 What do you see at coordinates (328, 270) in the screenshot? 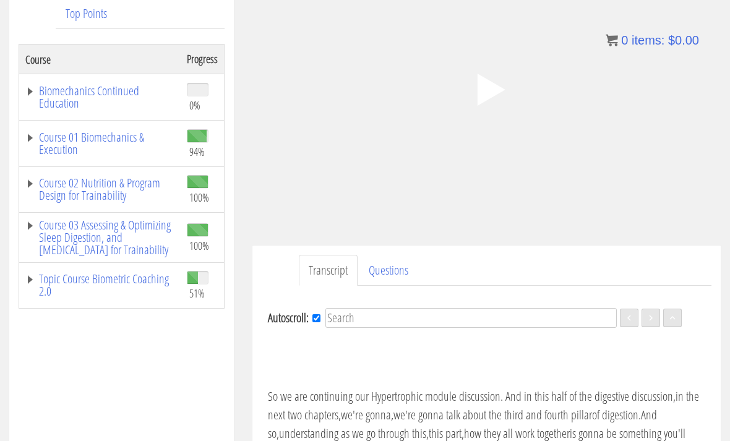
I see `a: Transcript` at bounding box center [328, 270].